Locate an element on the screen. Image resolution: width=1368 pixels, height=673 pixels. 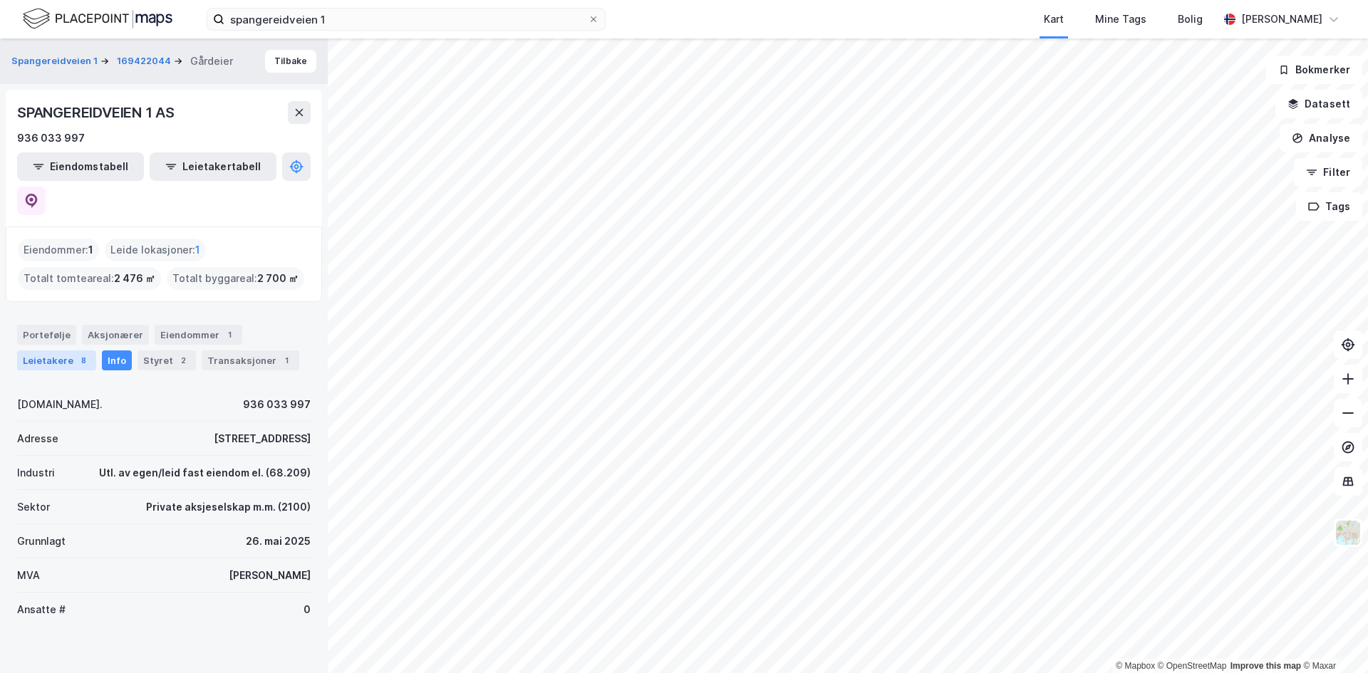
button: Spangereidveien 1 is located at coordinates (56, 61).